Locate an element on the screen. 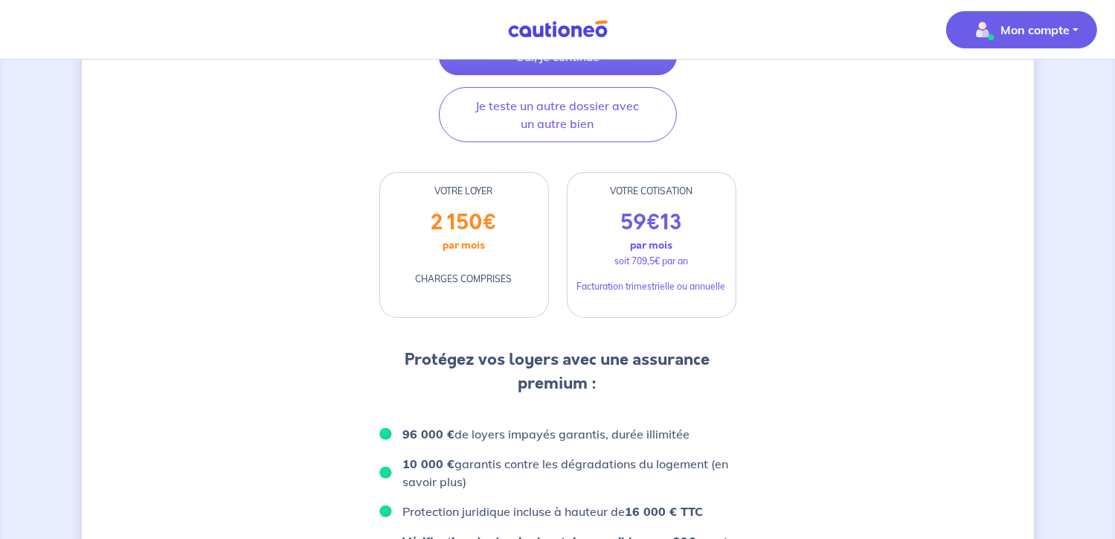 Image resolution: width=1115 pixels, height=539 pixels. strong: 10 000 € is located at coordinates (429, 463).